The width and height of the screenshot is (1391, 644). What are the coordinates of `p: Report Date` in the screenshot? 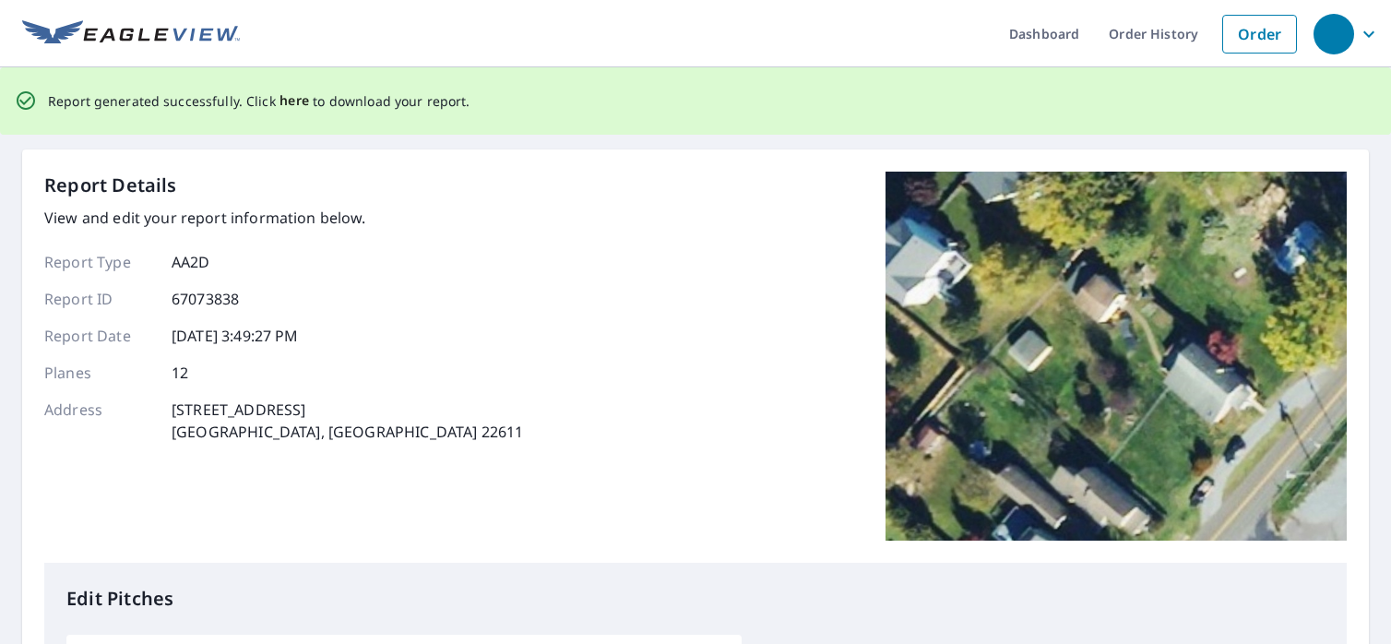 It's located at (100, 336).